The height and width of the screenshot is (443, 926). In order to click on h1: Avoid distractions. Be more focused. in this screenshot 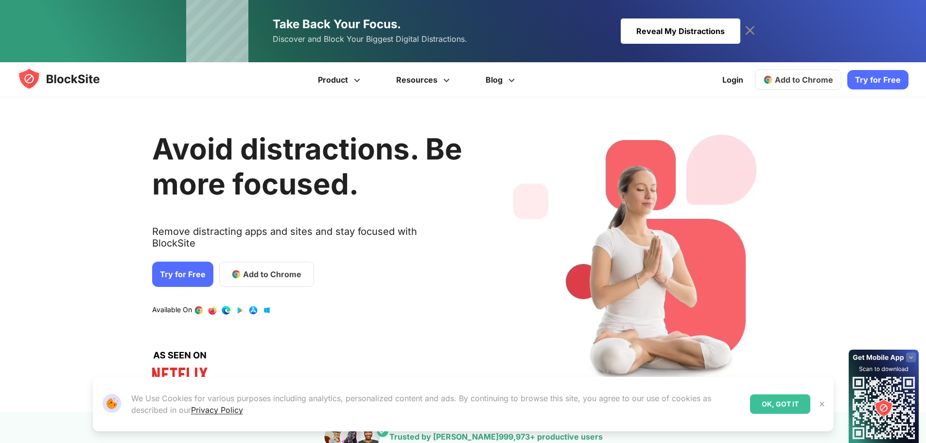, I will do `click(307, 166)`.